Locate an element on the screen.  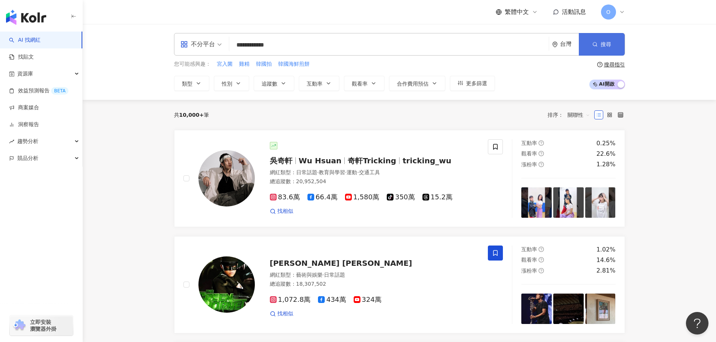
span: O is located at coordinates (608, 12).